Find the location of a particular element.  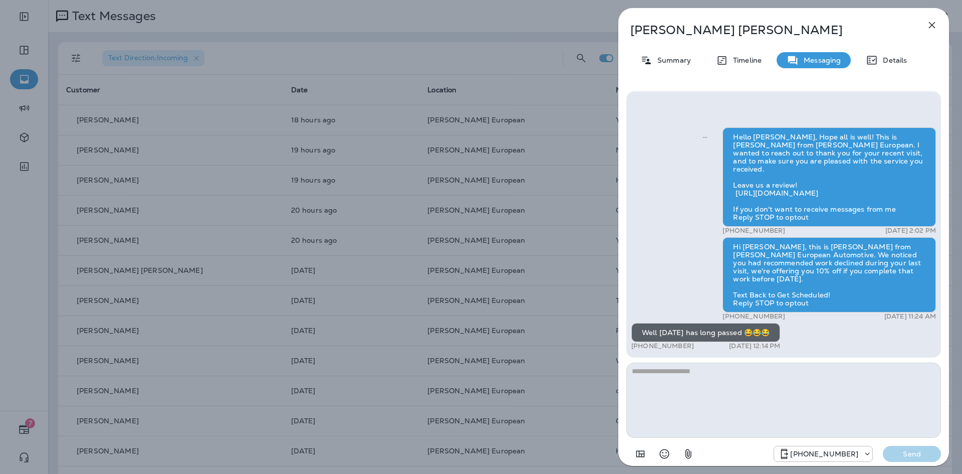

button: Select an emoji is located at coordinates (665, 454).